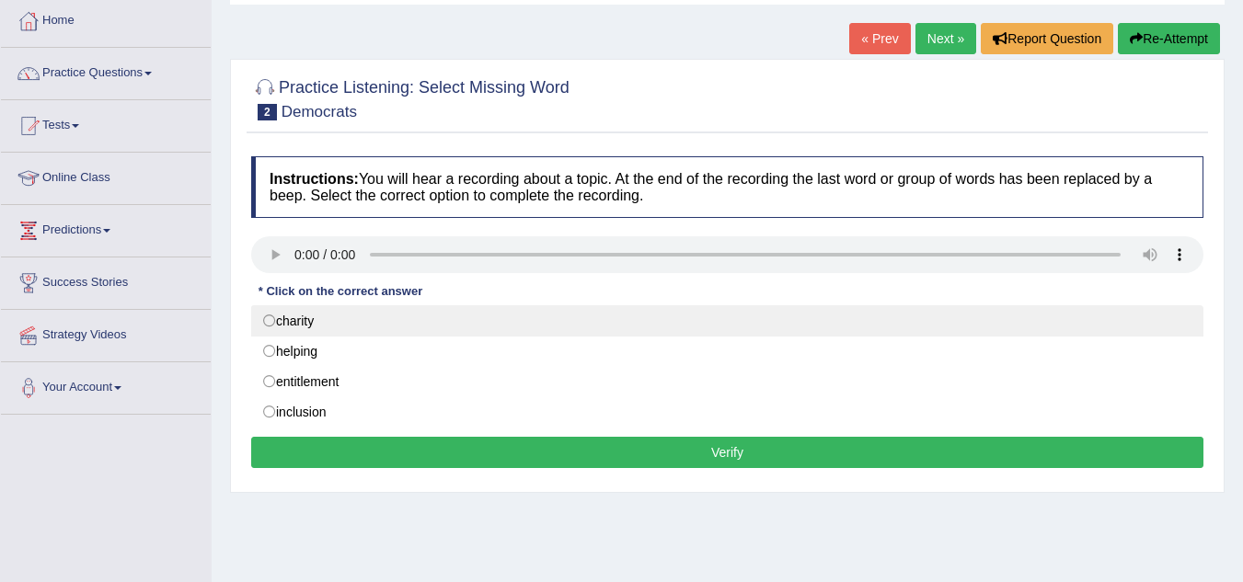  I want to click on a: Online Class, so click(106, 176).